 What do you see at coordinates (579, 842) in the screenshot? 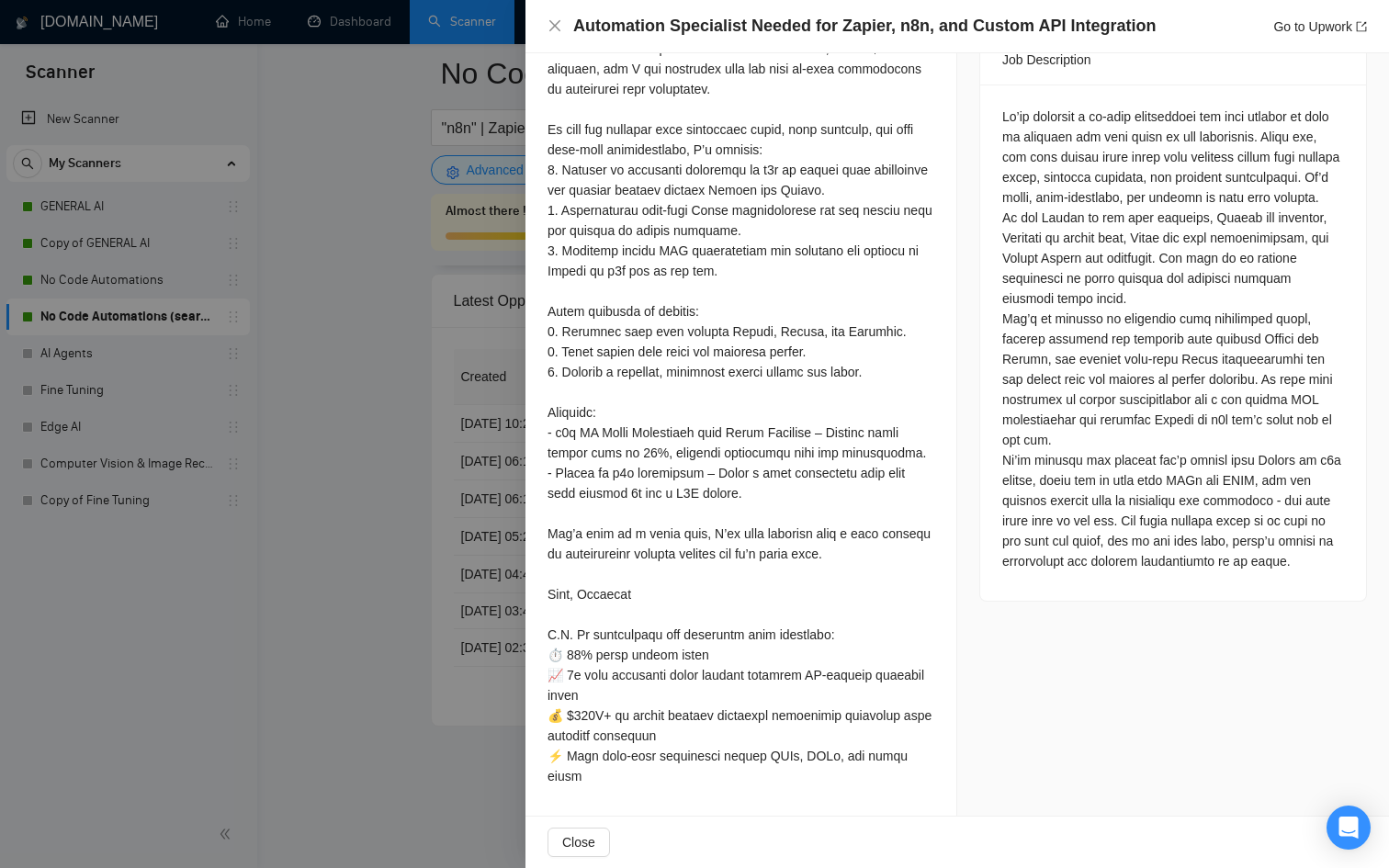
I see `span: Close` at bounding box center [579, 842].